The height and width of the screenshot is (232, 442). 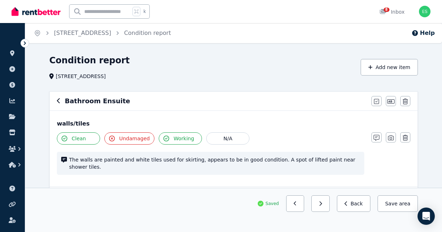 I want to click on span: The walls are painted and white tiles used for skirting, appears to be in good condition. A spot ..., so click(x=215, y=164).